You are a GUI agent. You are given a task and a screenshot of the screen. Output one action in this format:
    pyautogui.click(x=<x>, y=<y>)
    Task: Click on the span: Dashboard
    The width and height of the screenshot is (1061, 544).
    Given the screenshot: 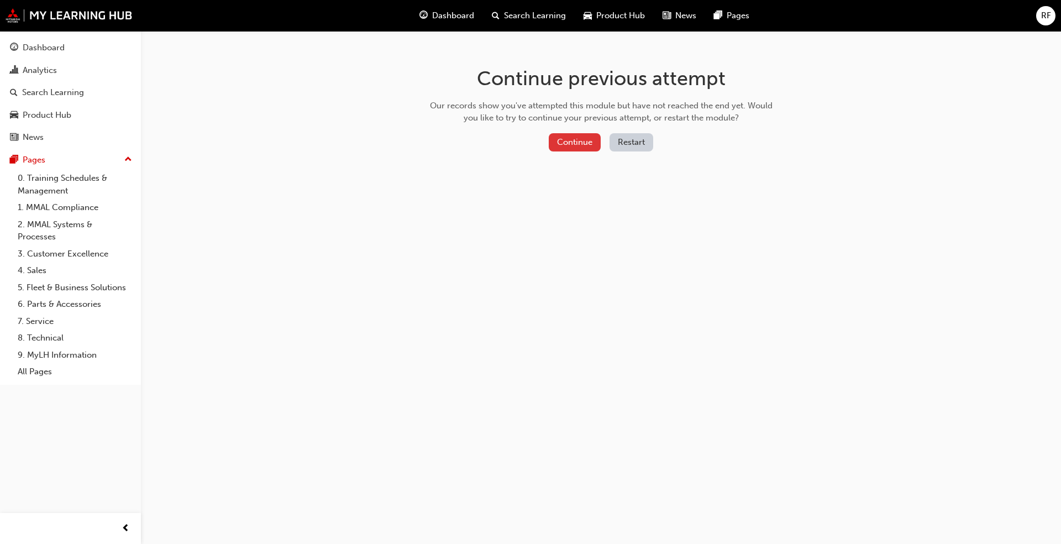 What is the action you would take?
    pyautogui.click(x=453, y=15)
    